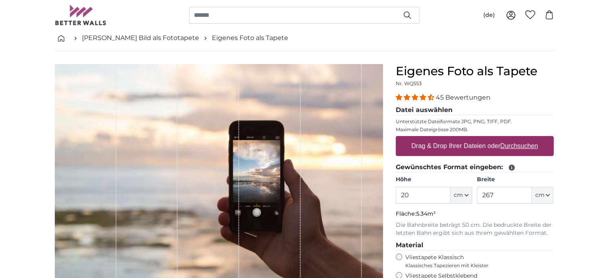 The width and height of the screenshot is (608, 278). Describe the element at coordinates (475, 245) in the screenshot. I see `legend: Material` at that location.